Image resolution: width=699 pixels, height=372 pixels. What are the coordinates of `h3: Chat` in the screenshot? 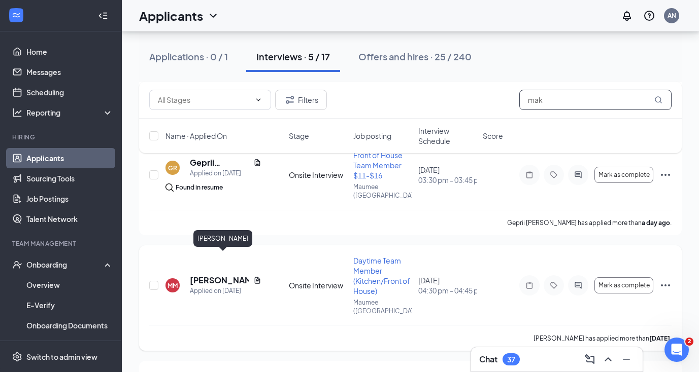 It's located at (488, 360).